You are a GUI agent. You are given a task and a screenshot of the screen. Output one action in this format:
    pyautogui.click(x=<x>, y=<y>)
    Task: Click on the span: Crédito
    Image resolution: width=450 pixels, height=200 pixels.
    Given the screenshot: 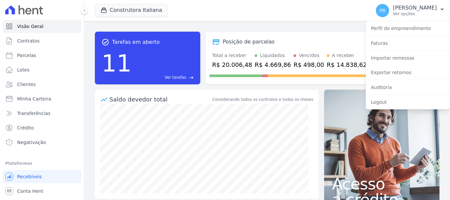 What is the action you would take?
    pyautogui.click(x=25, y=128)
    